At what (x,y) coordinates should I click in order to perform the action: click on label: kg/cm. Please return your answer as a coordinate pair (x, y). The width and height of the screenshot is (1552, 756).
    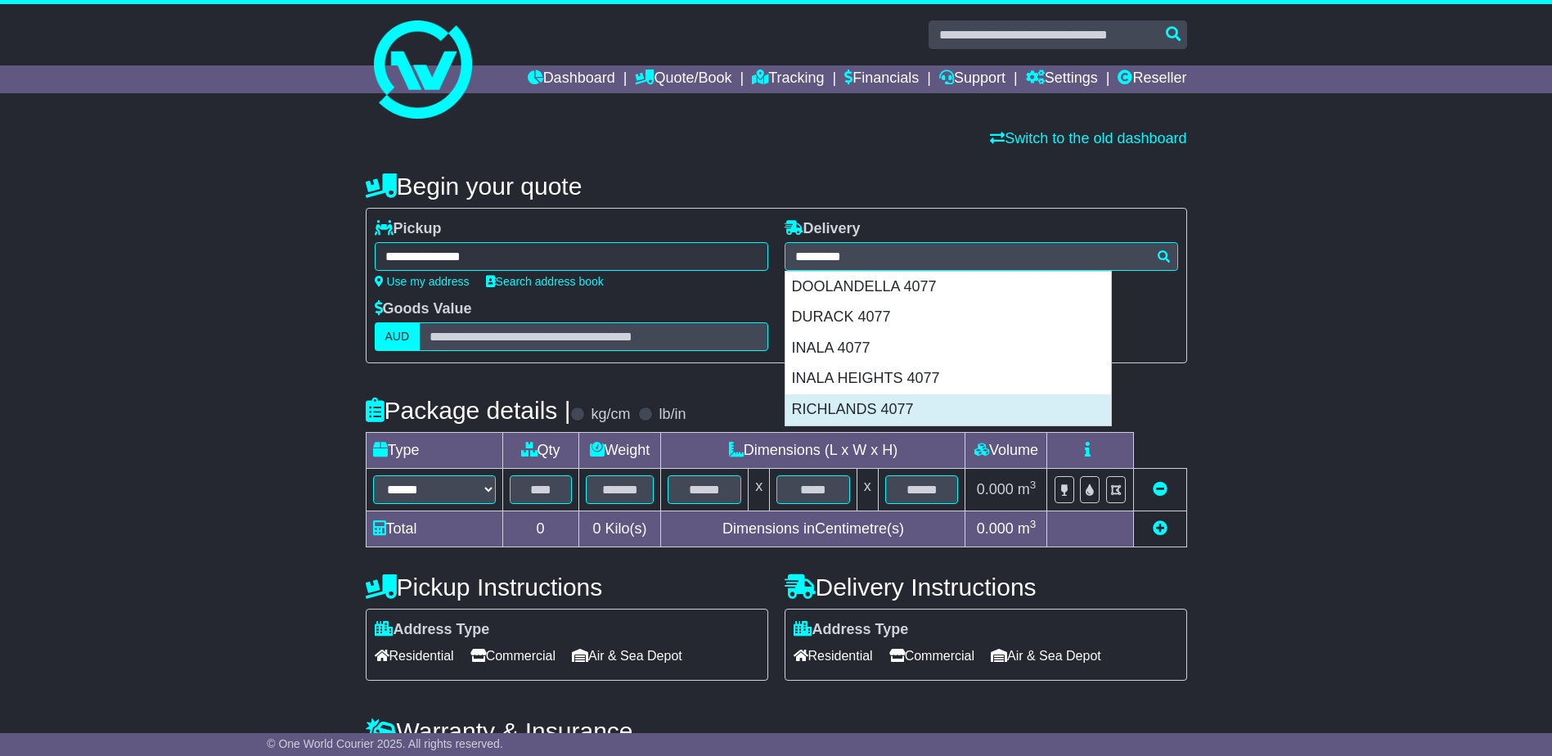
    Looking at the image, I should click on (610, 415).